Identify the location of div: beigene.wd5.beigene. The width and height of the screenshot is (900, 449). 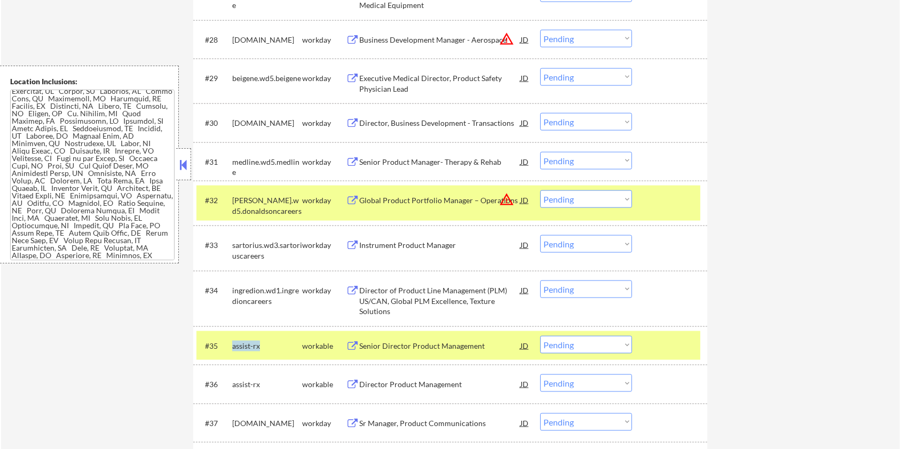
(267, 78).